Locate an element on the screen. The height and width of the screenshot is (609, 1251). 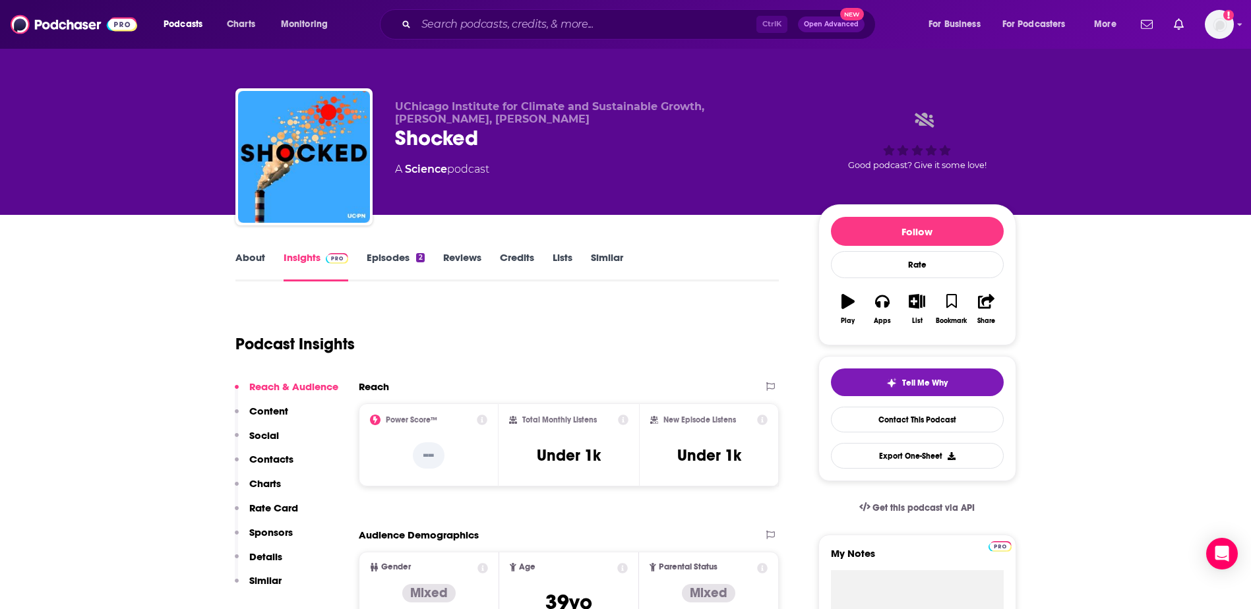
a: Similar is located at coordinates (607, 266).